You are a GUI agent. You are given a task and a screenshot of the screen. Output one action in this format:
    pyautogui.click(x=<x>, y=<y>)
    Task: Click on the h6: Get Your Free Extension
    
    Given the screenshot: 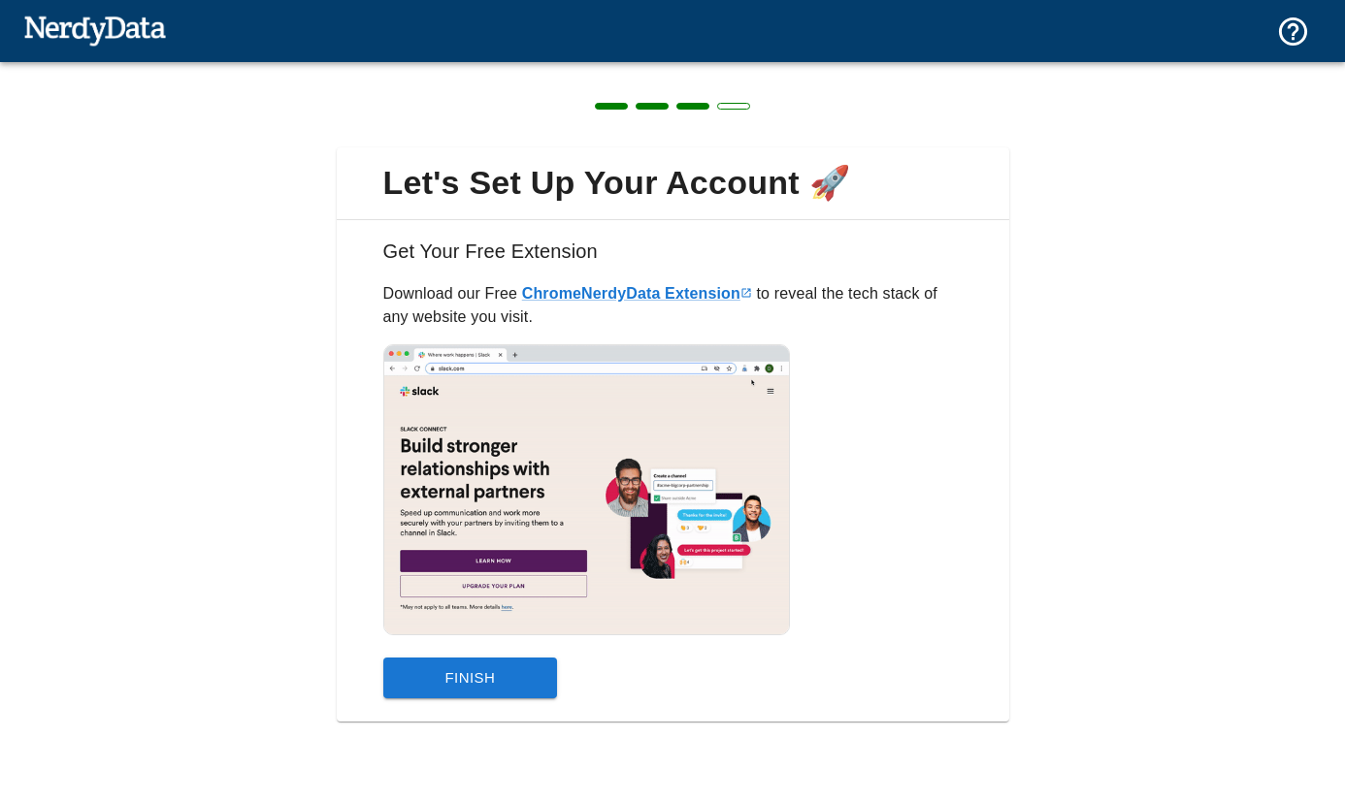 What is the action you would take?
    pyautogui.click(x=672, y=259)
    